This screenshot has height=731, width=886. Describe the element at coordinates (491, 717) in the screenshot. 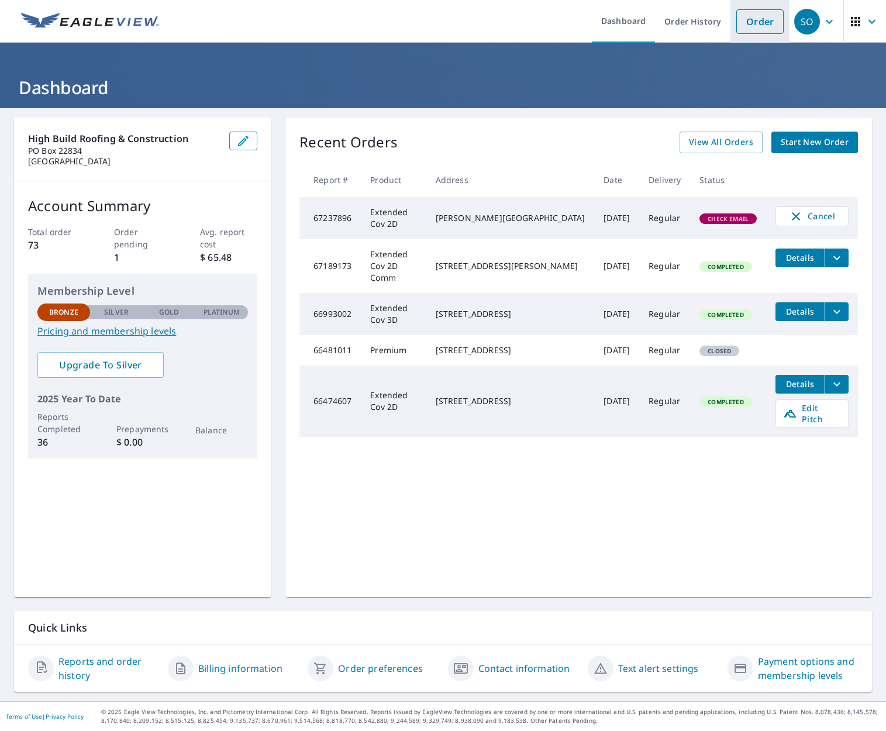

I see `p: © 2025 Eagle View Technologies, Inc. and Pictometry International Corp. All Rights Reserved. Repo...` at that location.